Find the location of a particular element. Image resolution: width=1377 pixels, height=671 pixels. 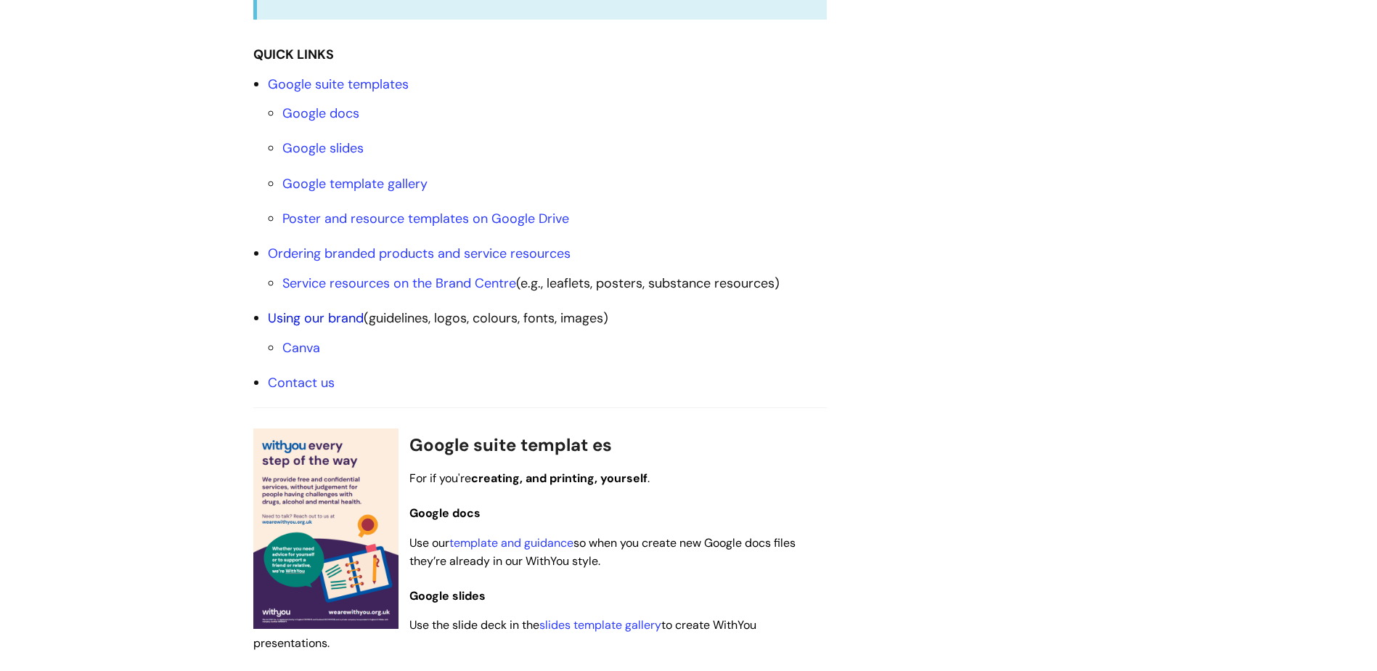

a: slides template gallery is located at coordinates (600, 624).